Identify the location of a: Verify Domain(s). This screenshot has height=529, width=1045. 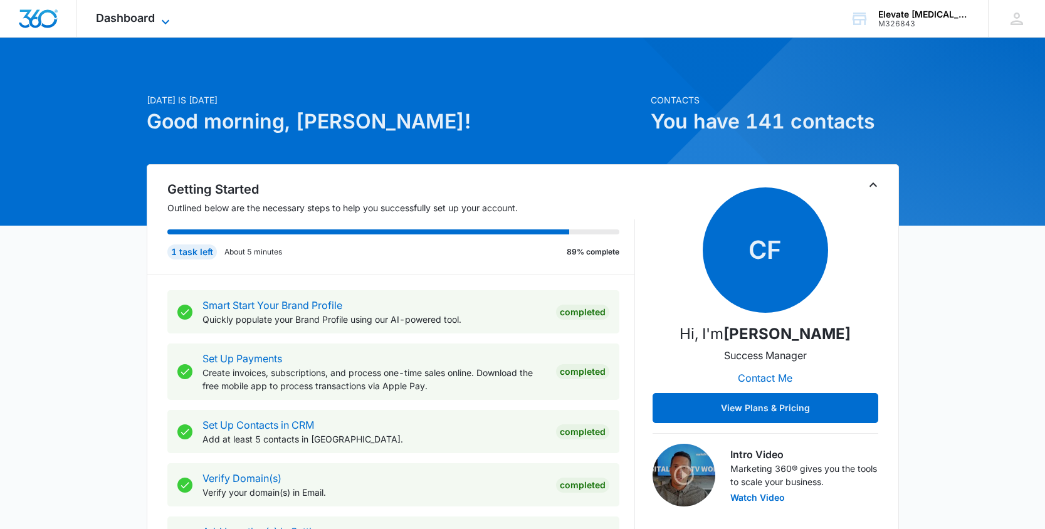
(242, 478).